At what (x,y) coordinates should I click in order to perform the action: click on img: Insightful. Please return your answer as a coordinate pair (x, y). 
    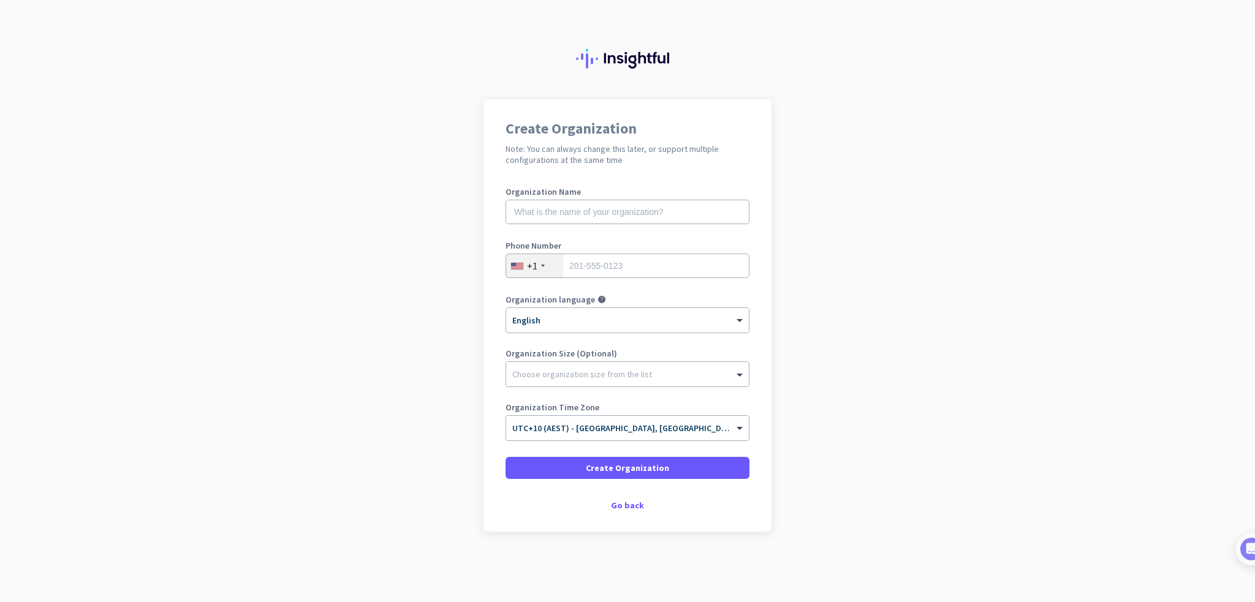
    Looking at the image, I should click on (627, 59).